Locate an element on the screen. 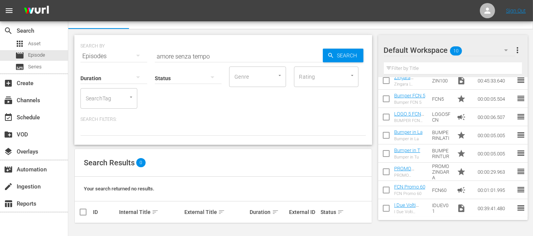 The width and height of the screenshot is (533, 236). div: Bumper FCN 5 is located at coordinates (410, 102).